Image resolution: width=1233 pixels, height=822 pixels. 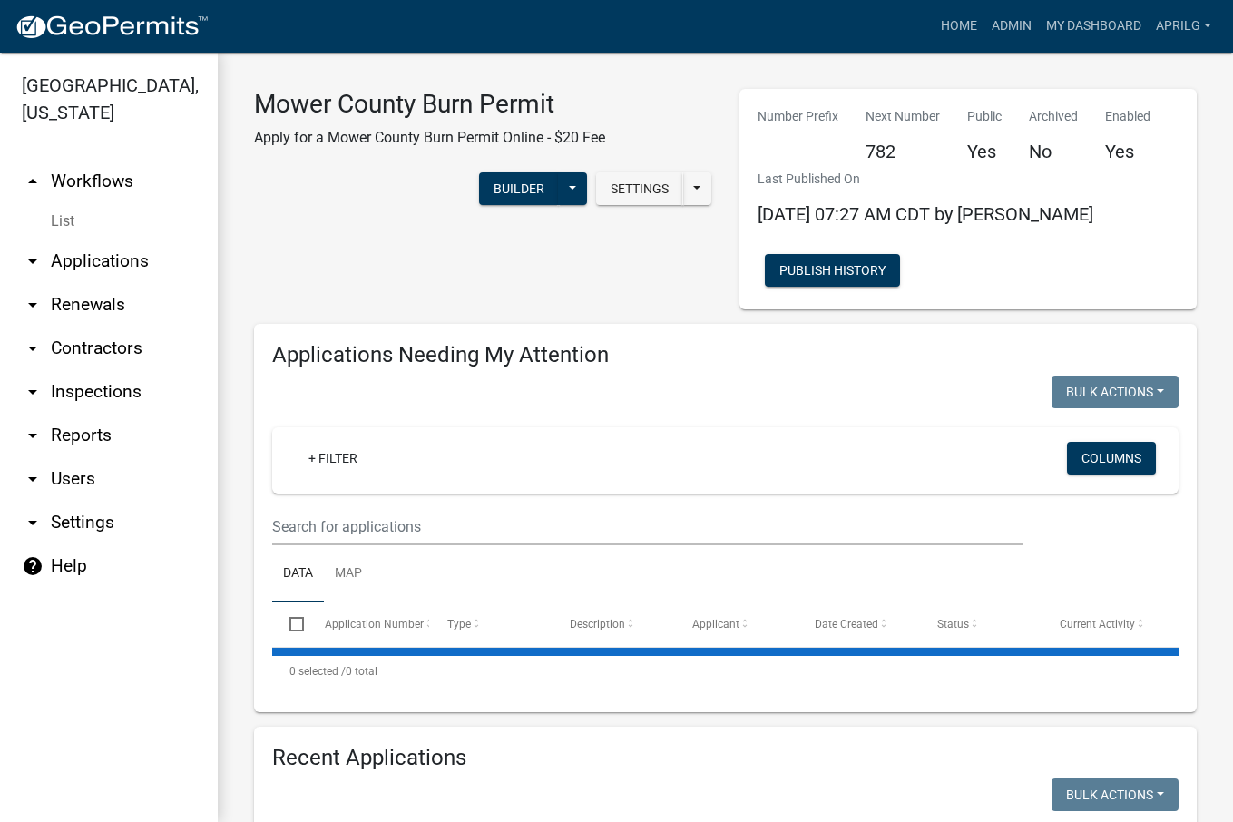 I want to click on a: My Dashboard, so click(x=1093, y=26).